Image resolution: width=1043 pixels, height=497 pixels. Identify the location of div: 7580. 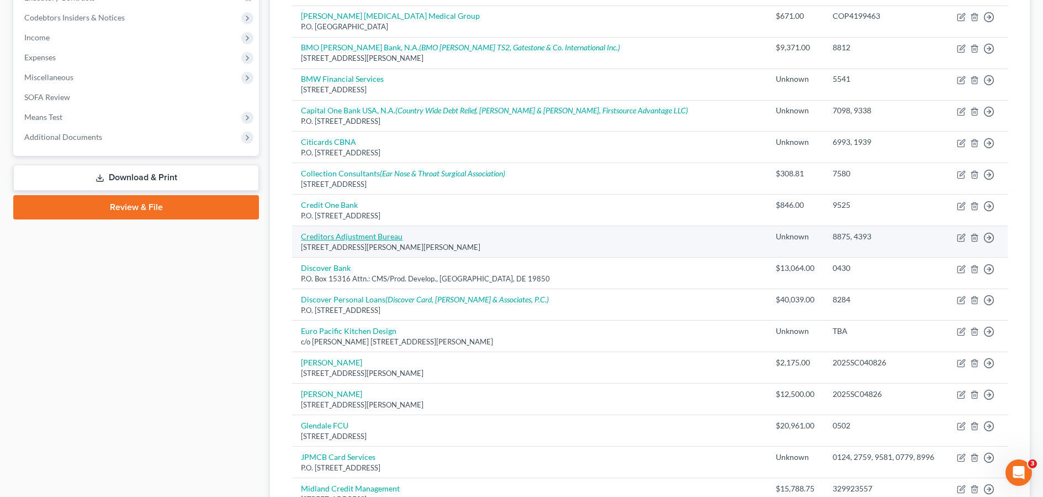
(886, 173).